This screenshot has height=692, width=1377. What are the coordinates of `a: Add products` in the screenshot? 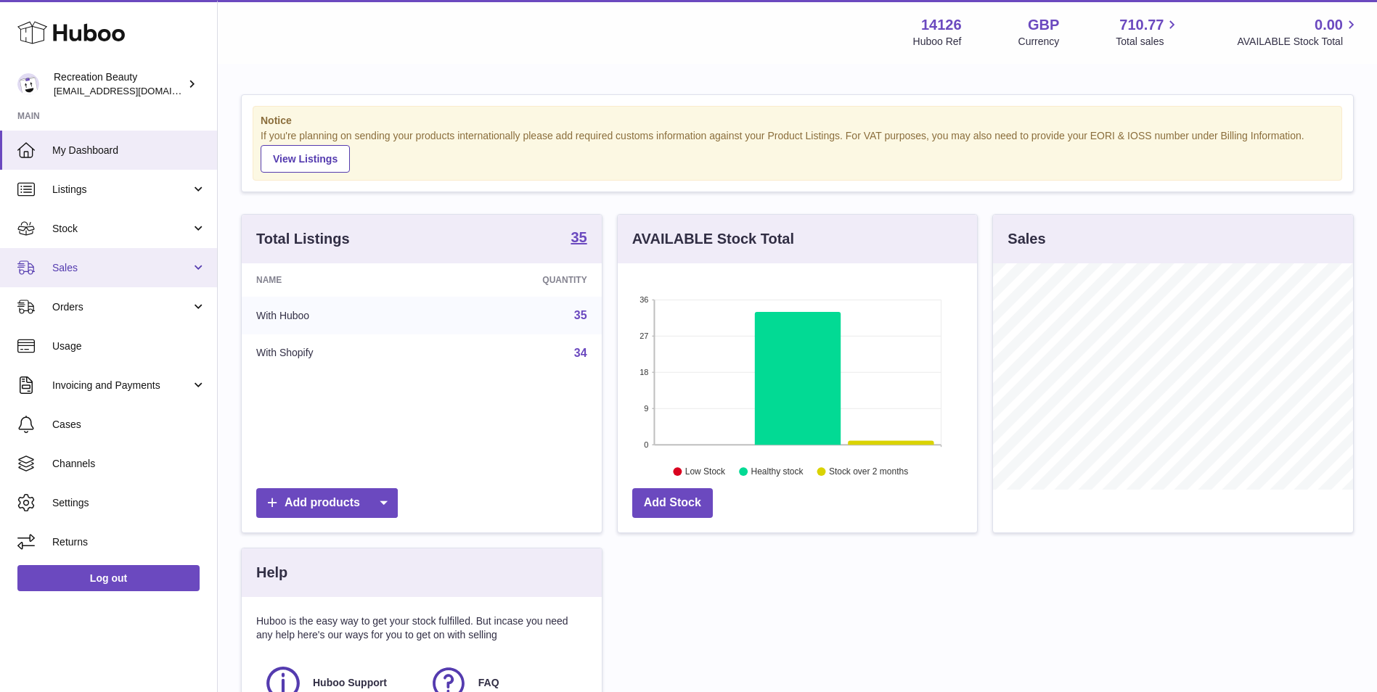 It's located at (327, 503).